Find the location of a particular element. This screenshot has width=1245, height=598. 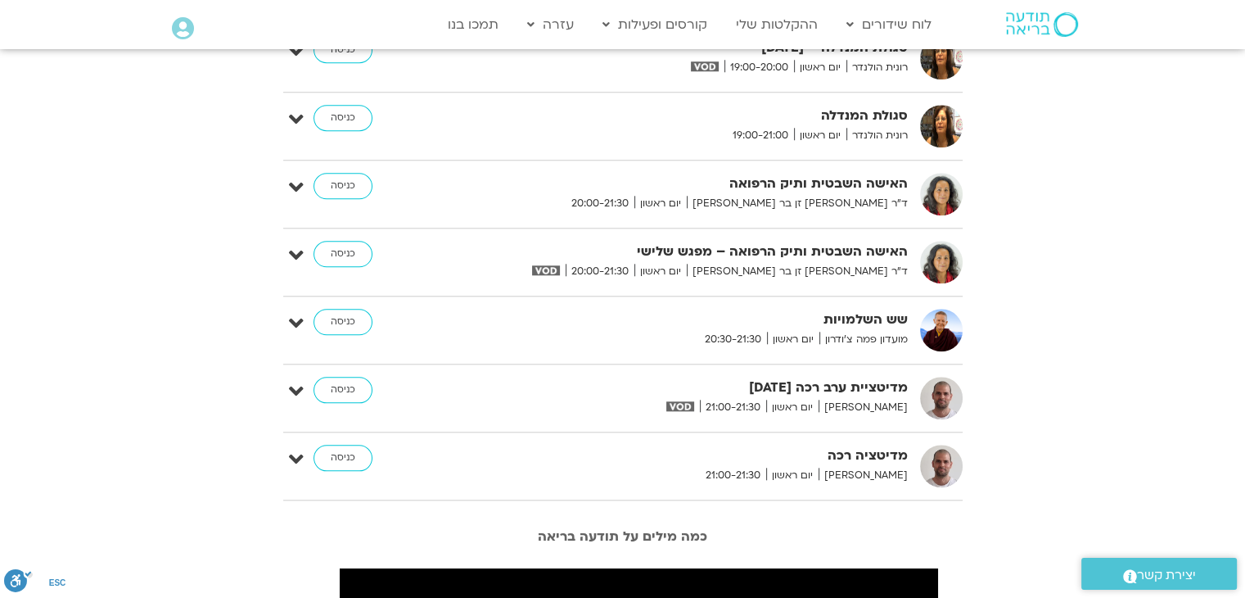

a: יצירת קשר is located at coordinates (1159, 573).